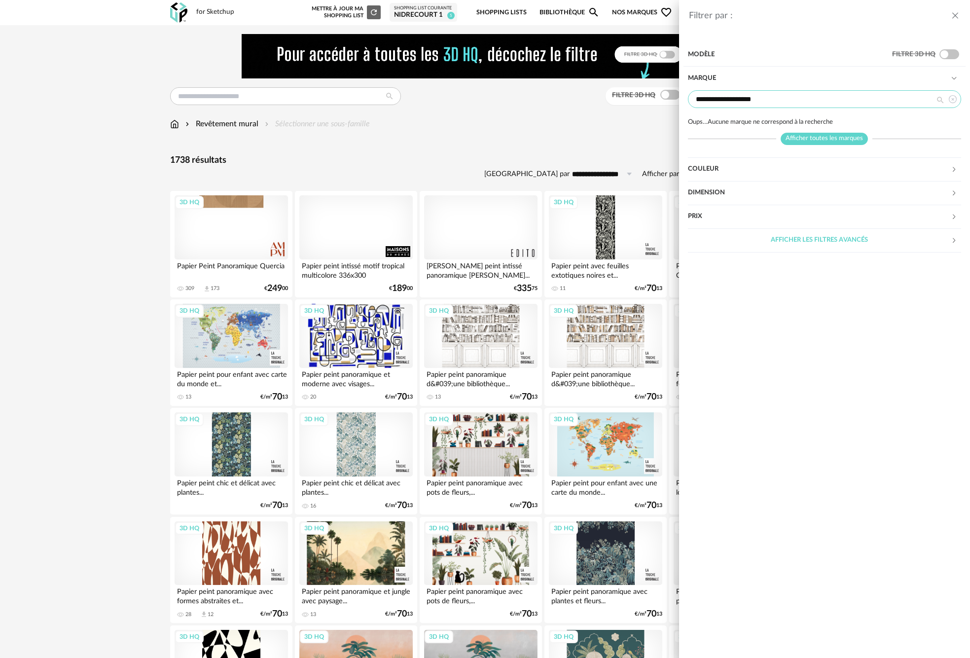  I want to click on span: Afficher toutes les marques, so click(824, 139).